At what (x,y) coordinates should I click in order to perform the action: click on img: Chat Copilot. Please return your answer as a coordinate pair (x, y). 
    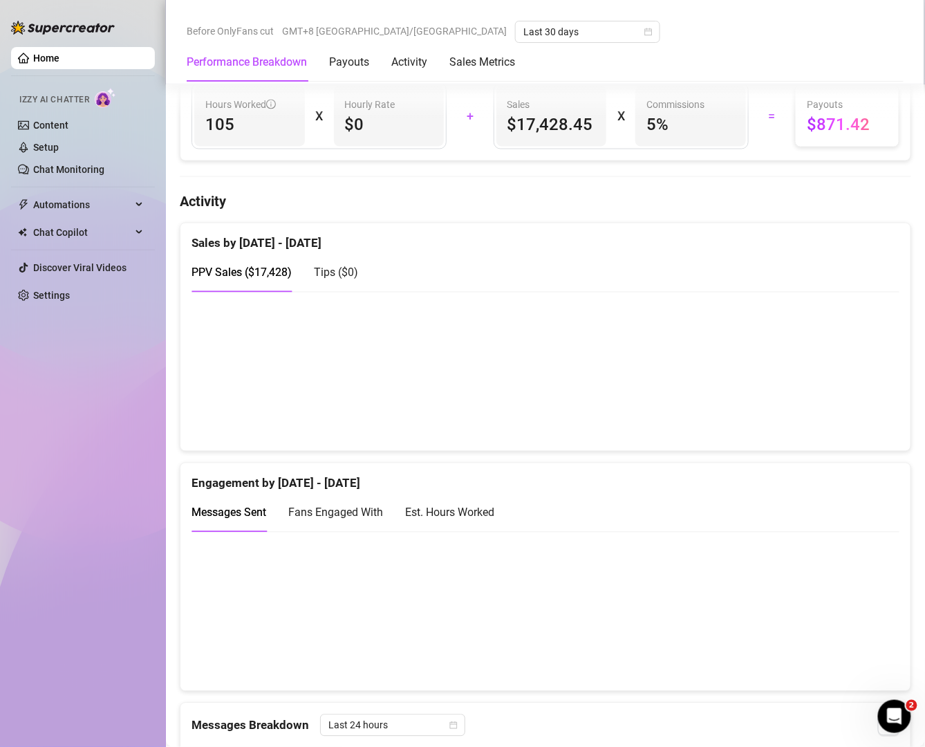
    Looking at the image, I should click on (22, 232).